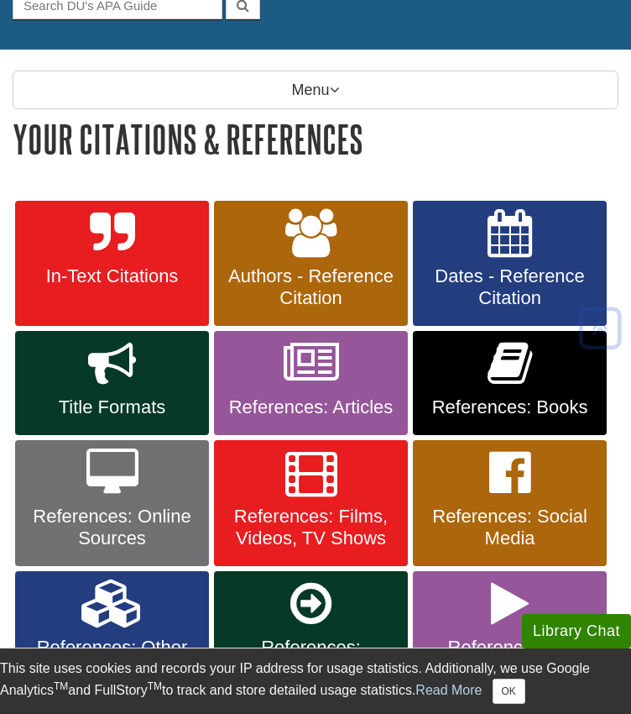  Describe the element at coordinates (112, 383) in the screenshot. I see `a: Title Formats` at that location.